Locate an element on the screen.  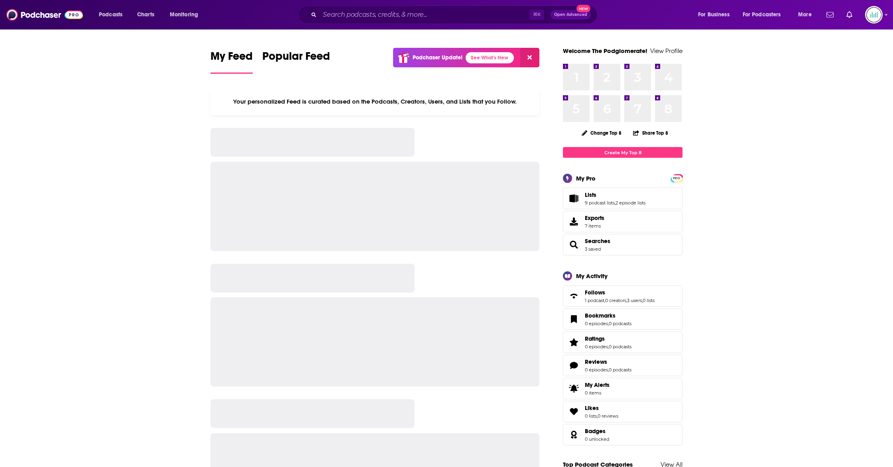
div: My Activity is located at coordinates (592, 276).